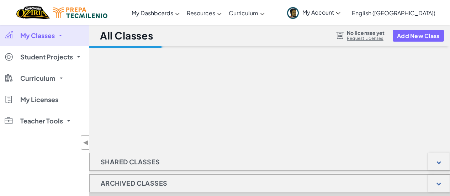 The height and width of the screenshot is (196, 450). I want to click on a: My Dashboards, so click(155, 13).